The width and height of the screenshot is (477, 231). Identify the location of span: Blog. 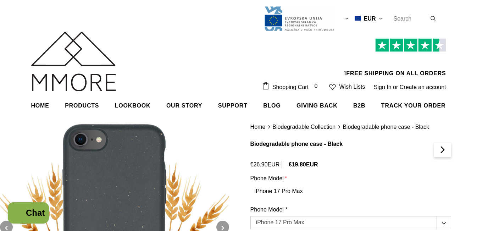
(272, 105).